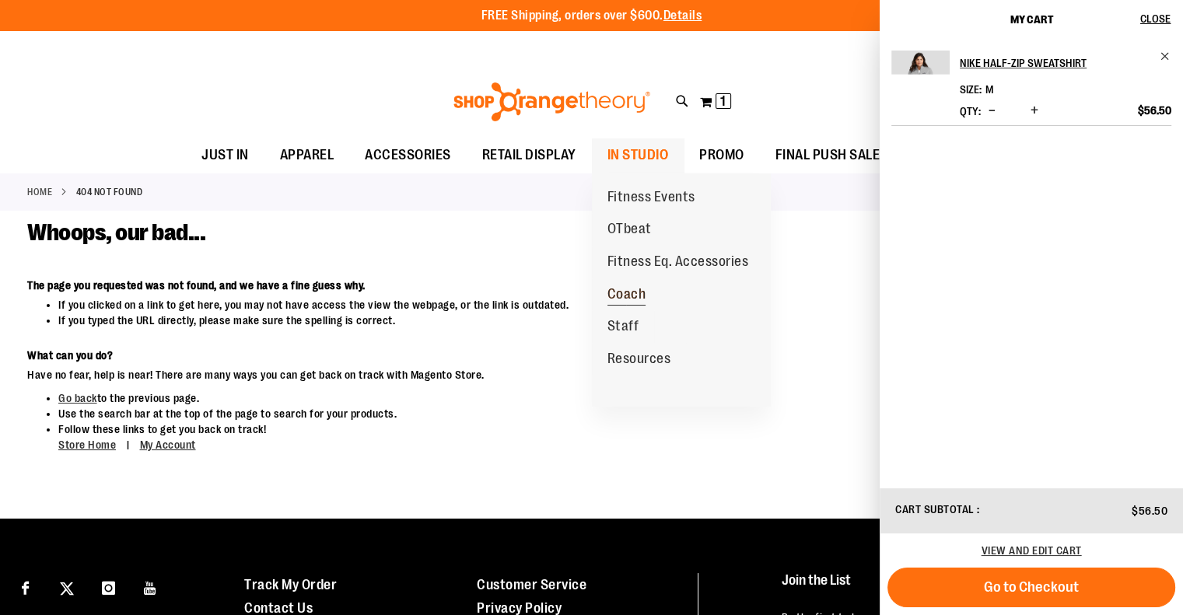  What do you see at coordinates (1031, 587) in the screenshot?
I see `button: Go to Checkout` at bounding box center [1031, 587].